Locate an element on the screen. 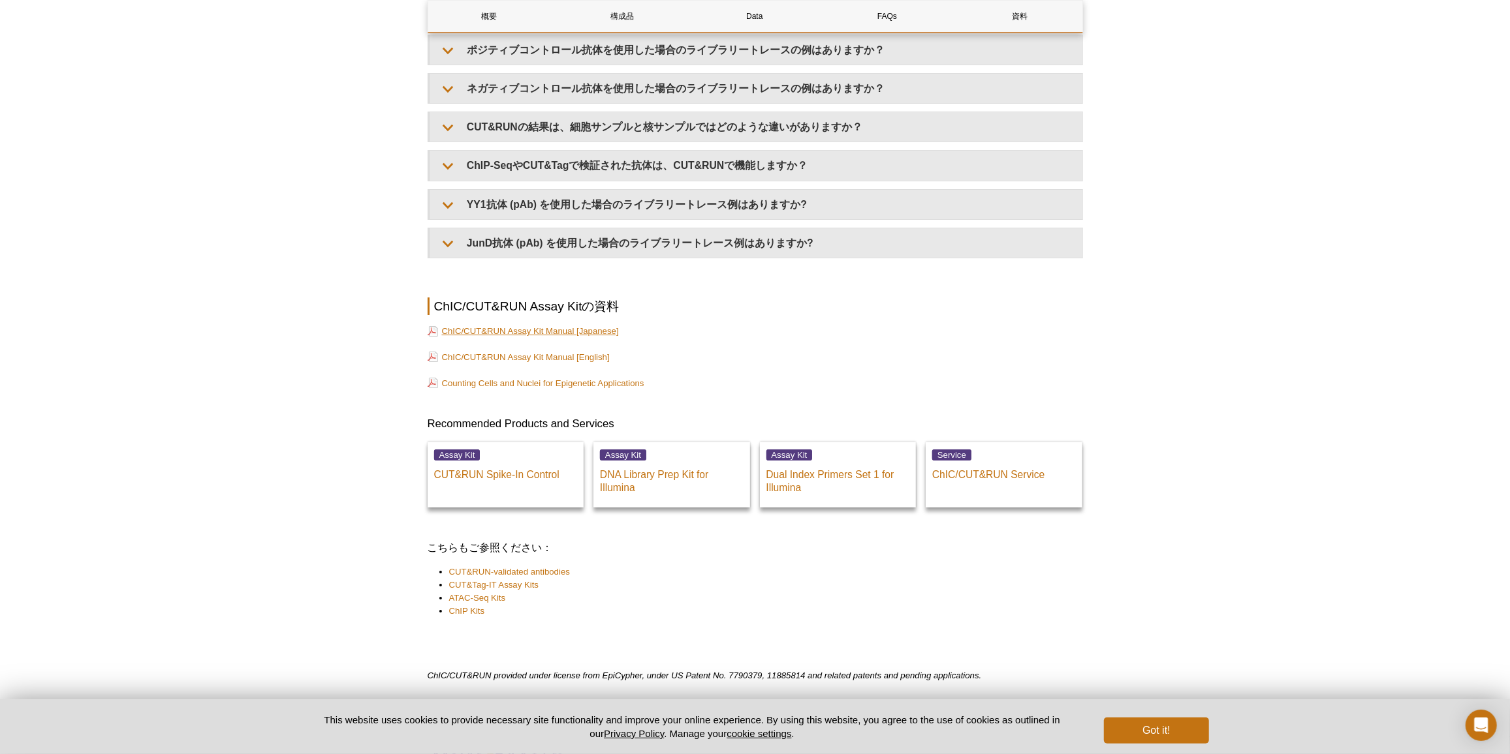  a: Privacy Policy is located at coordinates (634, 734).